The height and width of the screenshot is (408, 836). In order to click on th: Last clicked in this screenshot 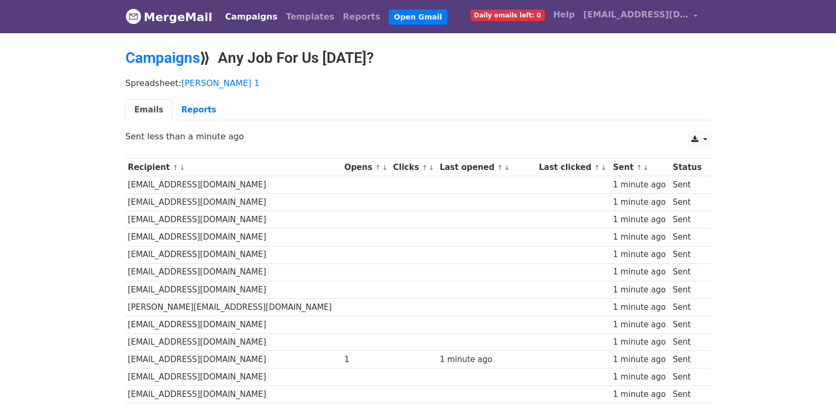, I will do `click(573, 167)`.